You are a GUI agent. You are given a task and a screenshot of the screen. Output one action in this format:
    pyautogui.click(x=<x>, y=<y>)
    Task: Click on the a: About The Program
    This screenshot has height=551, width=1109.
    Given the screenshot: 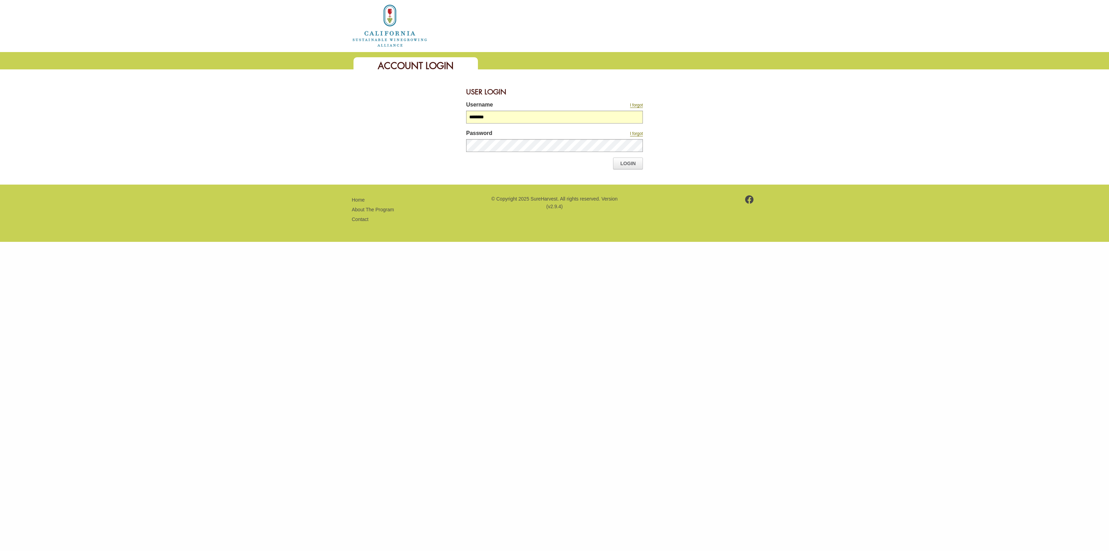 What is the action you would take?
    pyautogui.click(x=373, y=209)
    